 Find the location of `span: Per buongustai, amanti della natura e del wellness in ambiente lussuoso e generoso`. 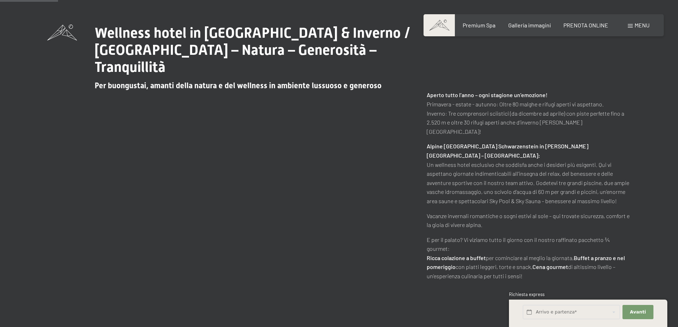

span: Per buongustai, amanti della natura e del wellness in ambiente lussuoso e generoso is located at coordinates (238, 85).